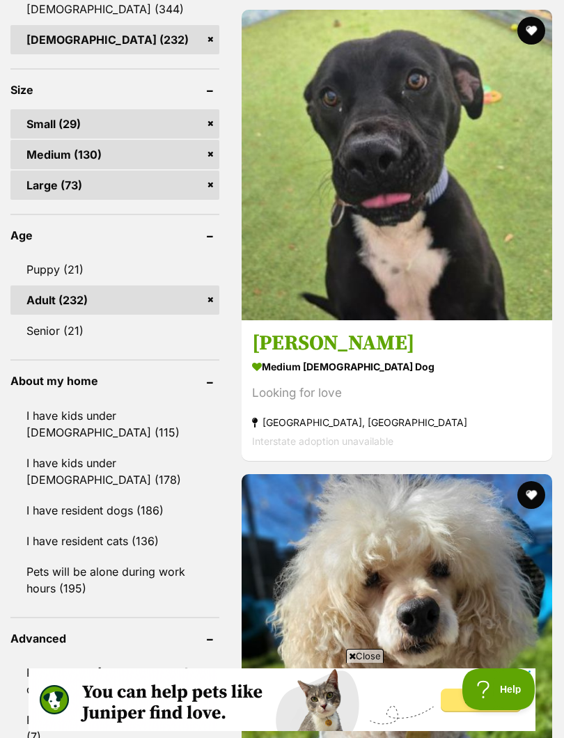  Describe the element at coordinates (115, 90) in the screenshot. I see `header: Size` at that location.